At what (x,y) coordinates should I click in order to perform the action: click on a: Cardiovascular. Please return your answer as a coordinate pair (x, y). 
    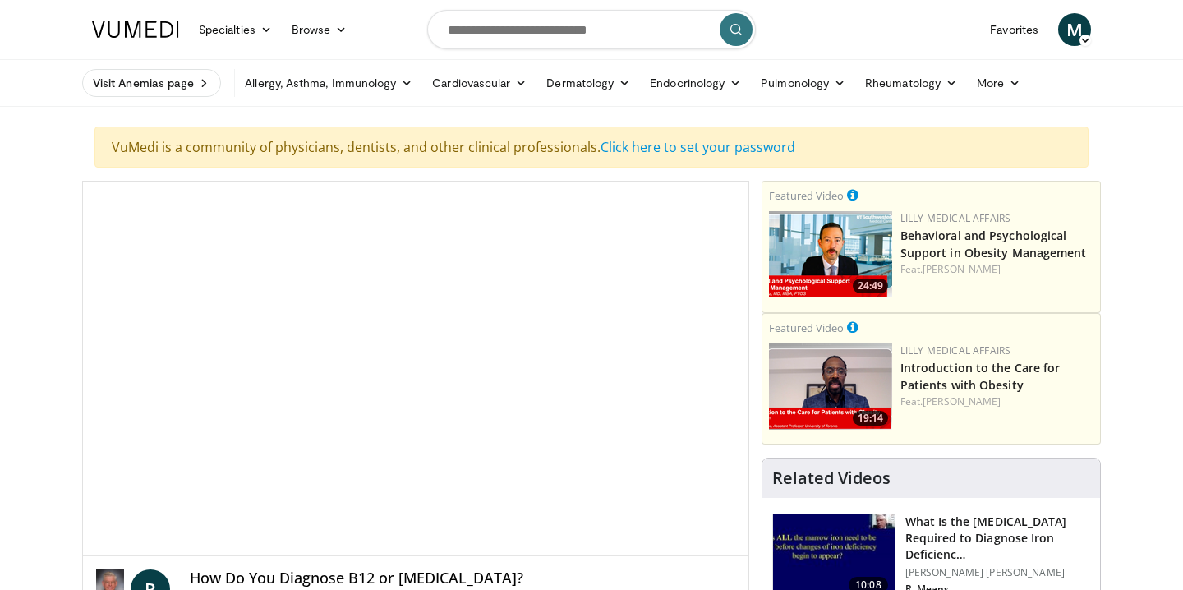
    Looking at the image, I should click on (479, 83).